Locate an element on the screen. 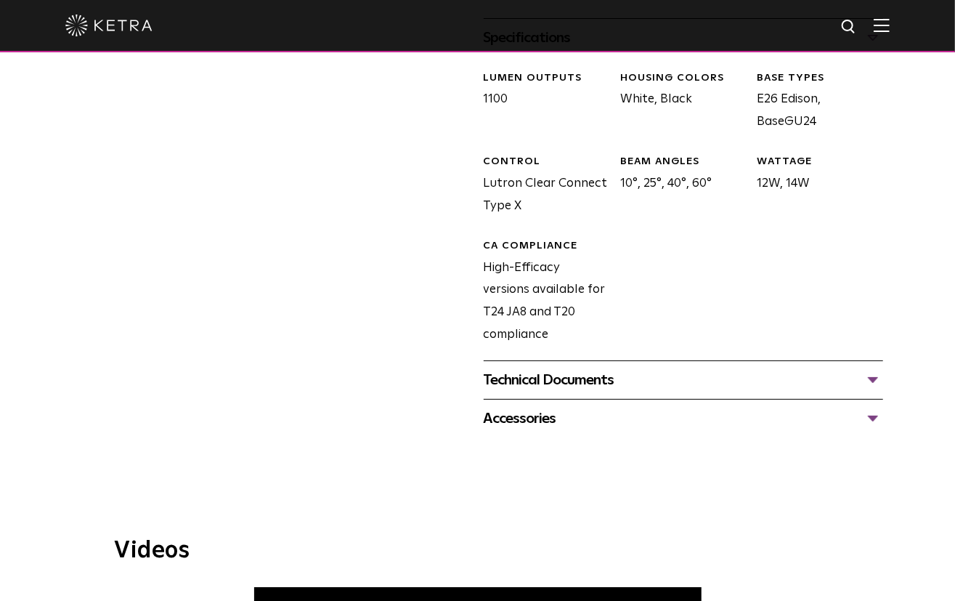  div: White, Black is located at coordinates (678, 102).